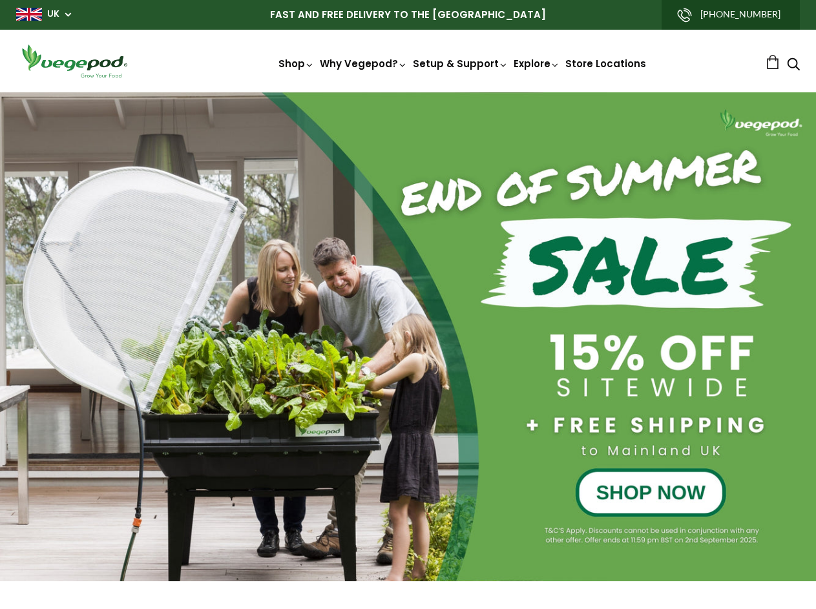 The image size is (816, 609). What do you see at coordinates (794, 65) in the screenshot?
I see `a: Search` at bounding box center [794, 65].